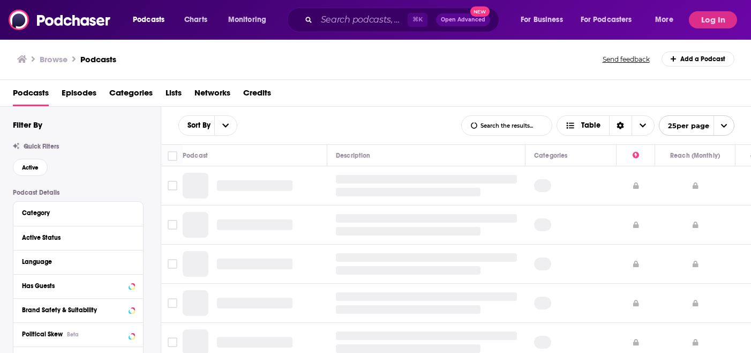 The height and width of the screenshot is (353, 751). What do you see at coordinates (174, 95) in the screenshot?
I see `span: Lists` at bounding box center [174, 95].